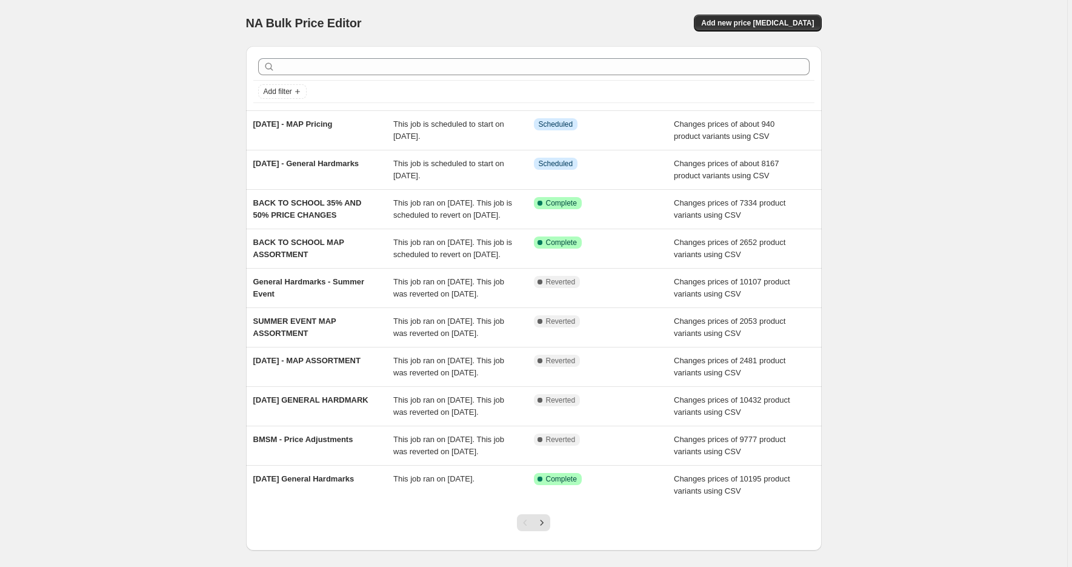  What do you see at coordinates (732, 287) in the screenshot?
I see `span: Changes prices of 10107 product variants using CSV` at bounding box center [732, 287].